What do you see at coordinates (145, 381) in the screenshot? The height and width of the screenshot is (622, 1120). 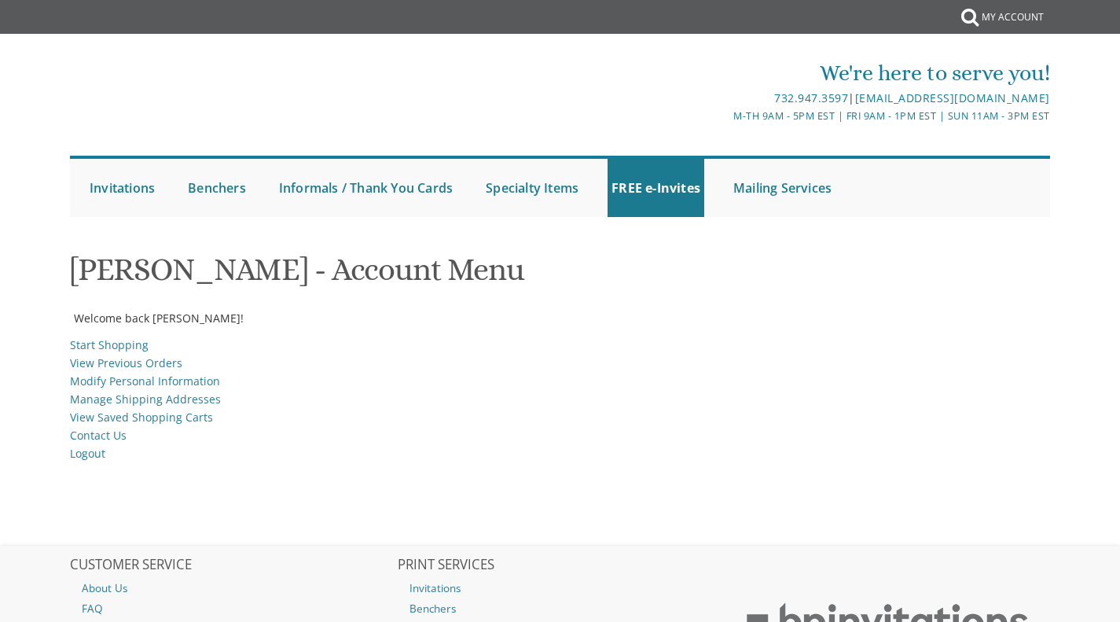 I see `a: Modify Personal Information` at bounding box center [145, 381].